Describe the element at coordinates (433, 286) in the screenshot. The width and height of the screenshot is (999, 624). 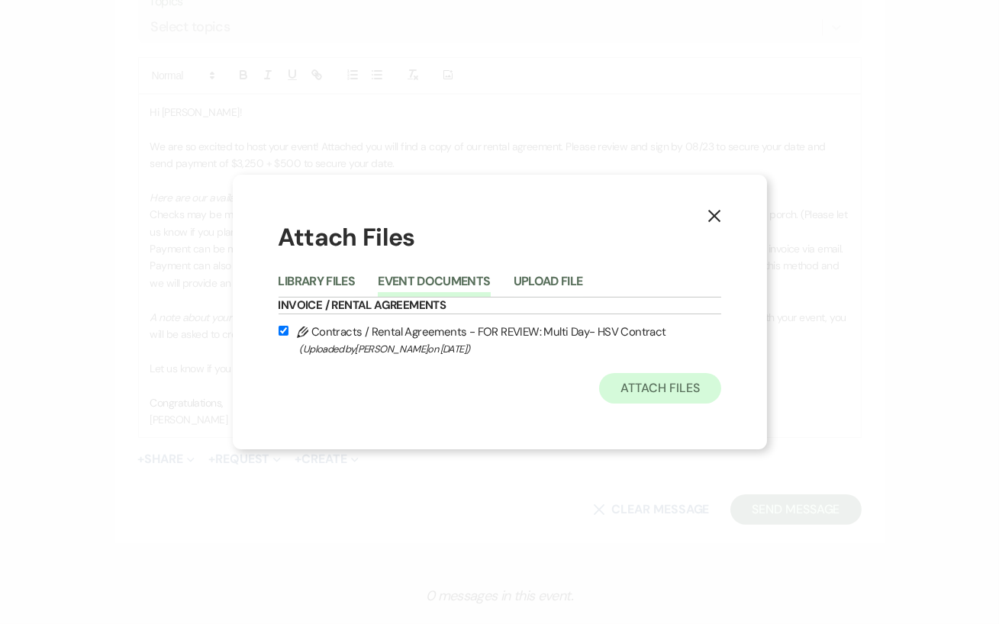
I see `button: Event Documents` at that location.